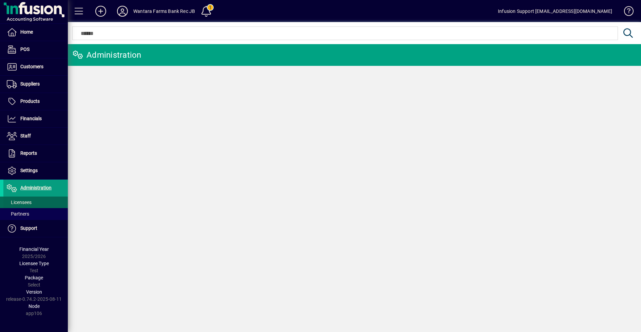  Describe the element at coordinates (29, 170) in the screenshot. I see `span: Settings` at that location.